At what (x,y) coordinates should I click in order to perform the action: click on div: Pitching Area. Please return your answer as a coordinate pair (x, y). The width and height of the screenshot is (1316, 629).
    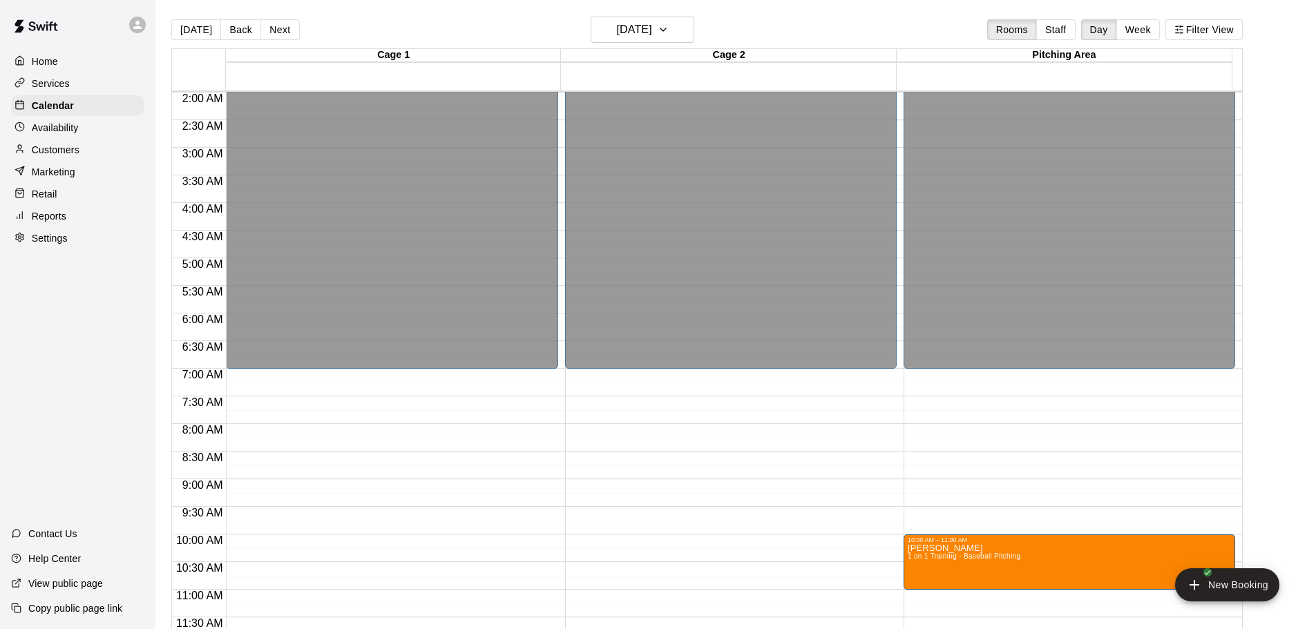
    Looking at the image, I should click on (1064, 55).